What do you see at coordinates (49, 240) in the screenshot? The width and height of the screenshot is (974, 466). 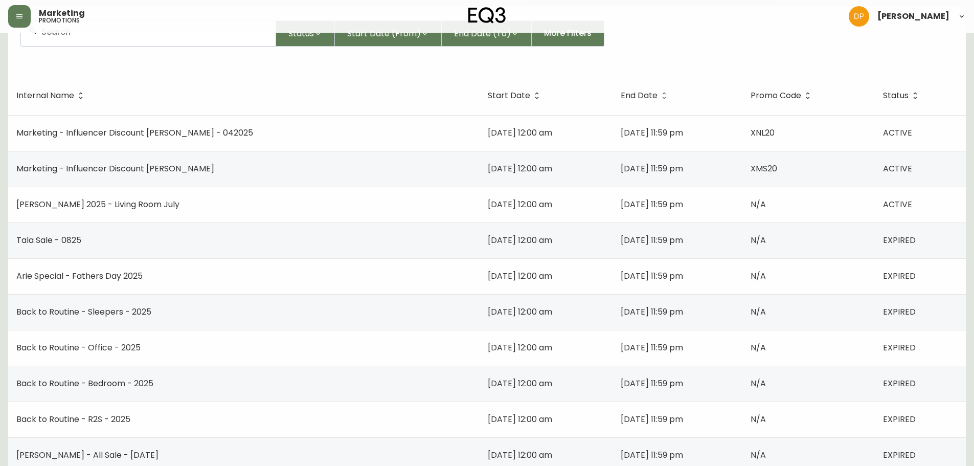 I see `span: Tala Sale - 0825` at bounding box center [49, 240].